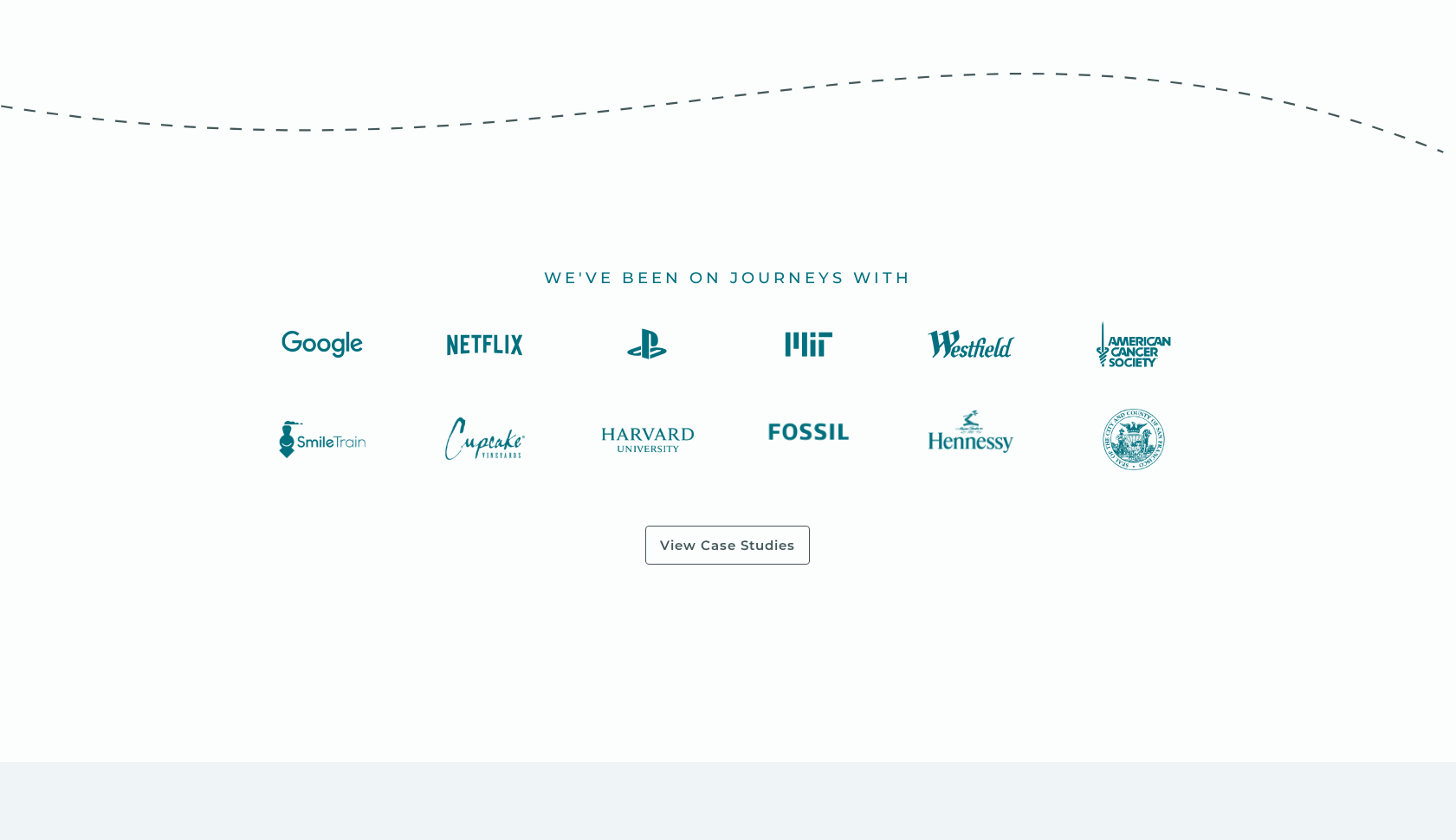  Describe the element at coordinates (728, 545) in the screenshot. I see `a: View Case Studies` at that location.